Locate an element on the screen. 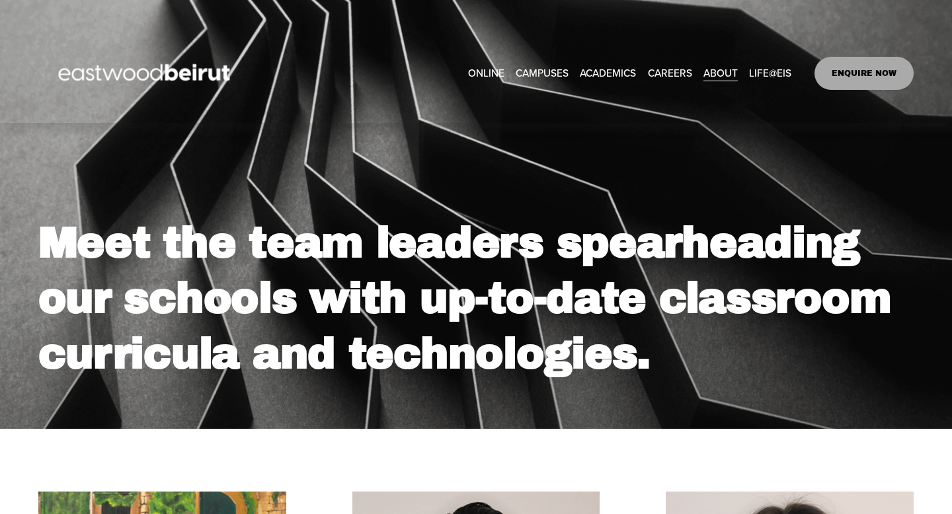 This screenshot has width=952, height=514. span: CAMPUSES is located at coordinates (542, 73).